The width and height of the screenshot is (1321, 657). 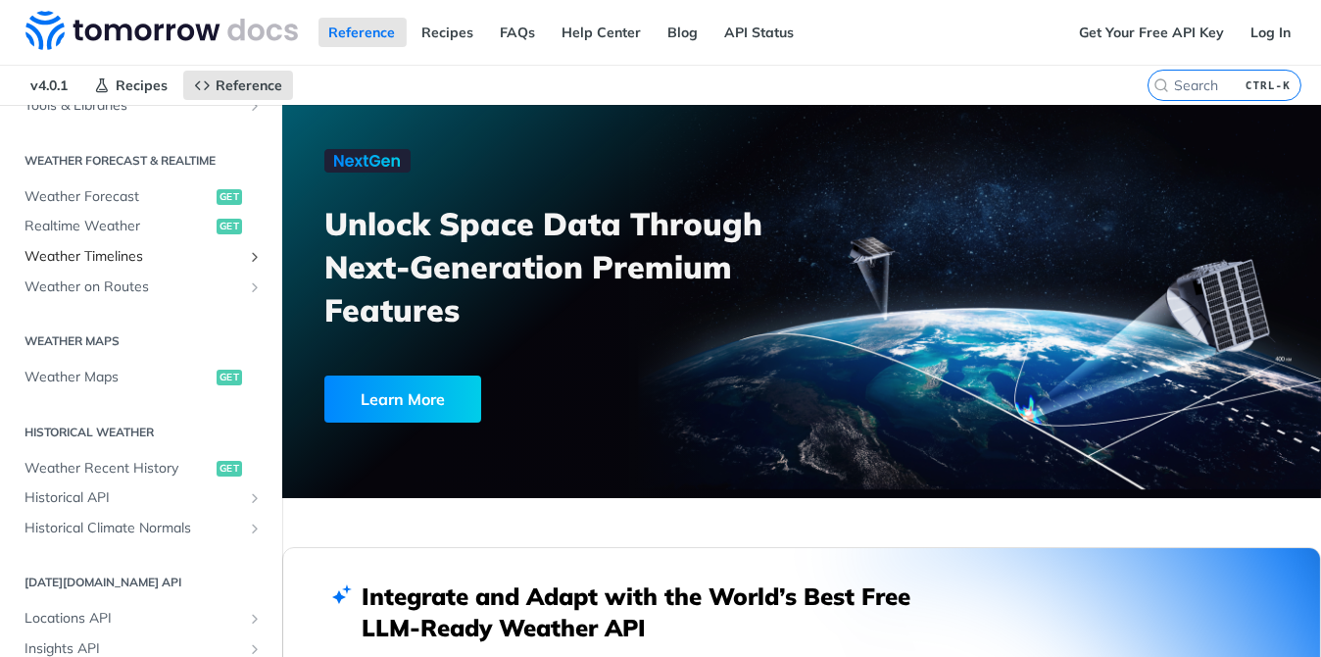 What do you see at coordinates (141, 377) in the screenshot?
I see `a: Weather Mapsget` at bounding box center [141, 377].